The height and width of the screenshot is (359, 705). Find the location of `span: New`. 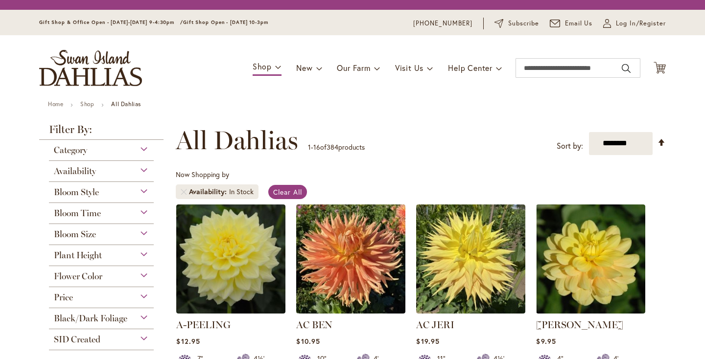

span: New is located at coordinates (304, 68).